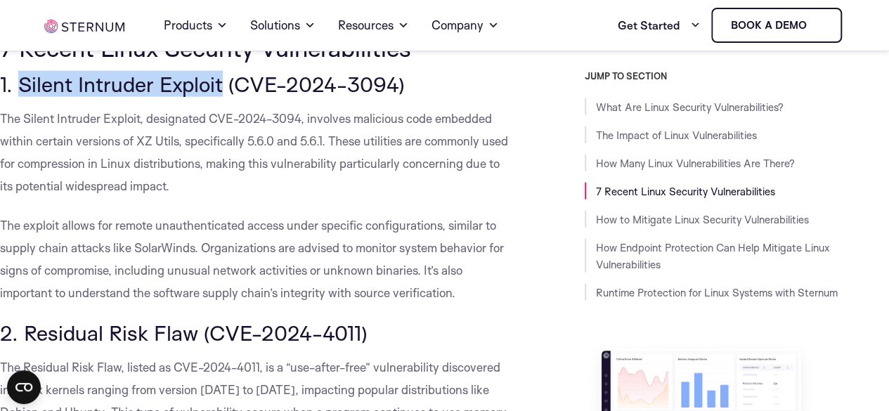  I want to click on a: How Endpoint Protection Can Help Mitigate Linux Vulnerabilities, so click(713, 256).